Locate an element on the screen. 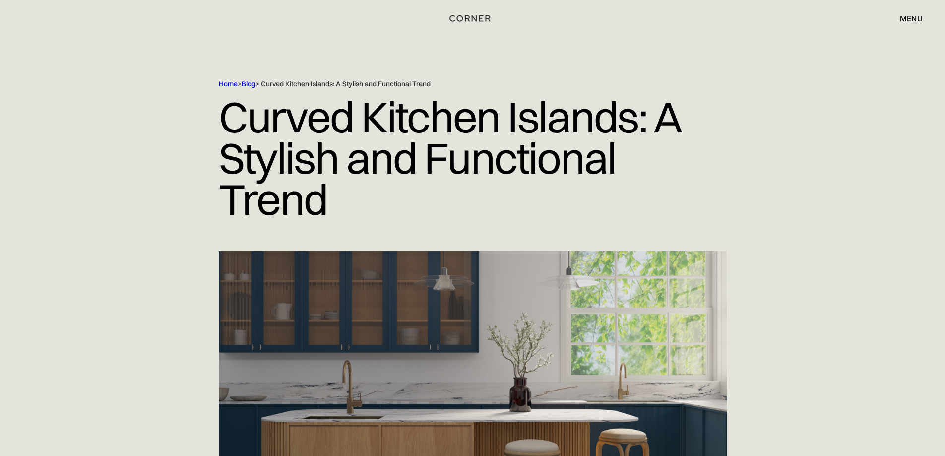  a: Home is located at coordinates (228, 84).